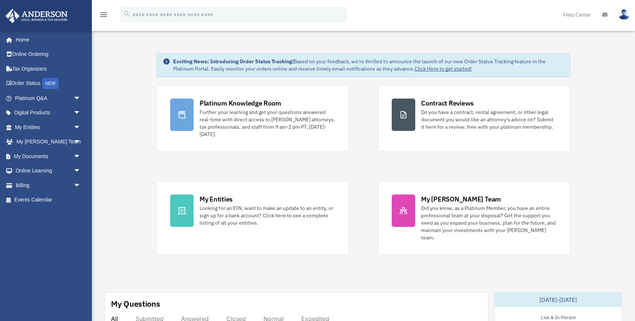 The image size is (635, 321). What do you see at coordinates (489, 223) in the screenshot?
I see `div: Did you know, as a Platinum Member, you have an entire professional team at your disposal? Get th...` at bounding box center [489, 223].